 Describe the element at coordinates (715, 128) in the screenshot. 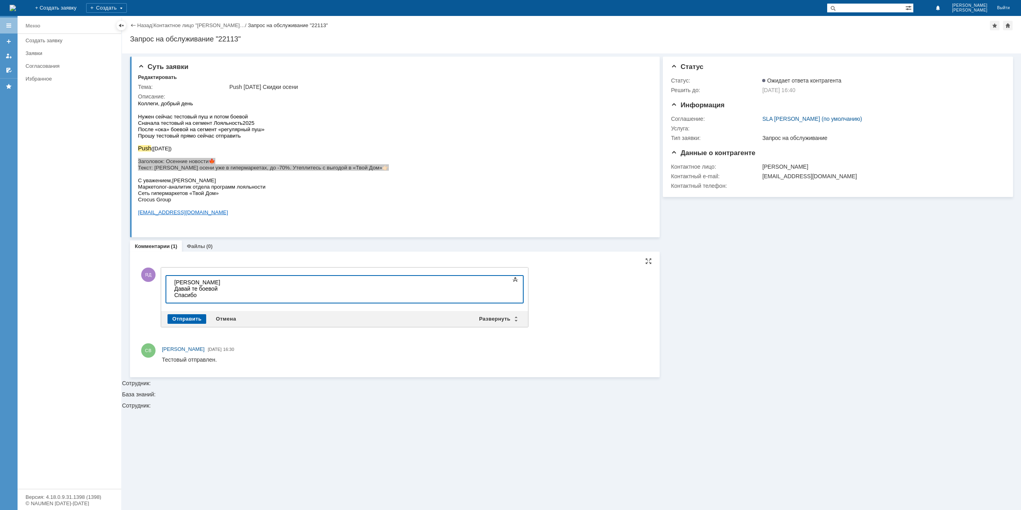

I see `div: Услуга:` at that location.